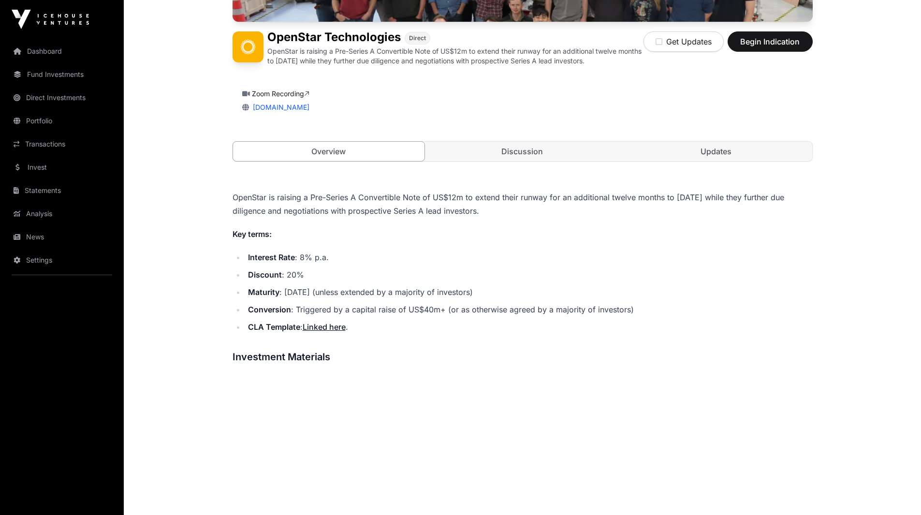 This screenshot has height=515, width=921. What do you see at coordinates (529, 257) in the screenshot?
I see `li: : 8% p.a.` at bounding box center [529, 257].